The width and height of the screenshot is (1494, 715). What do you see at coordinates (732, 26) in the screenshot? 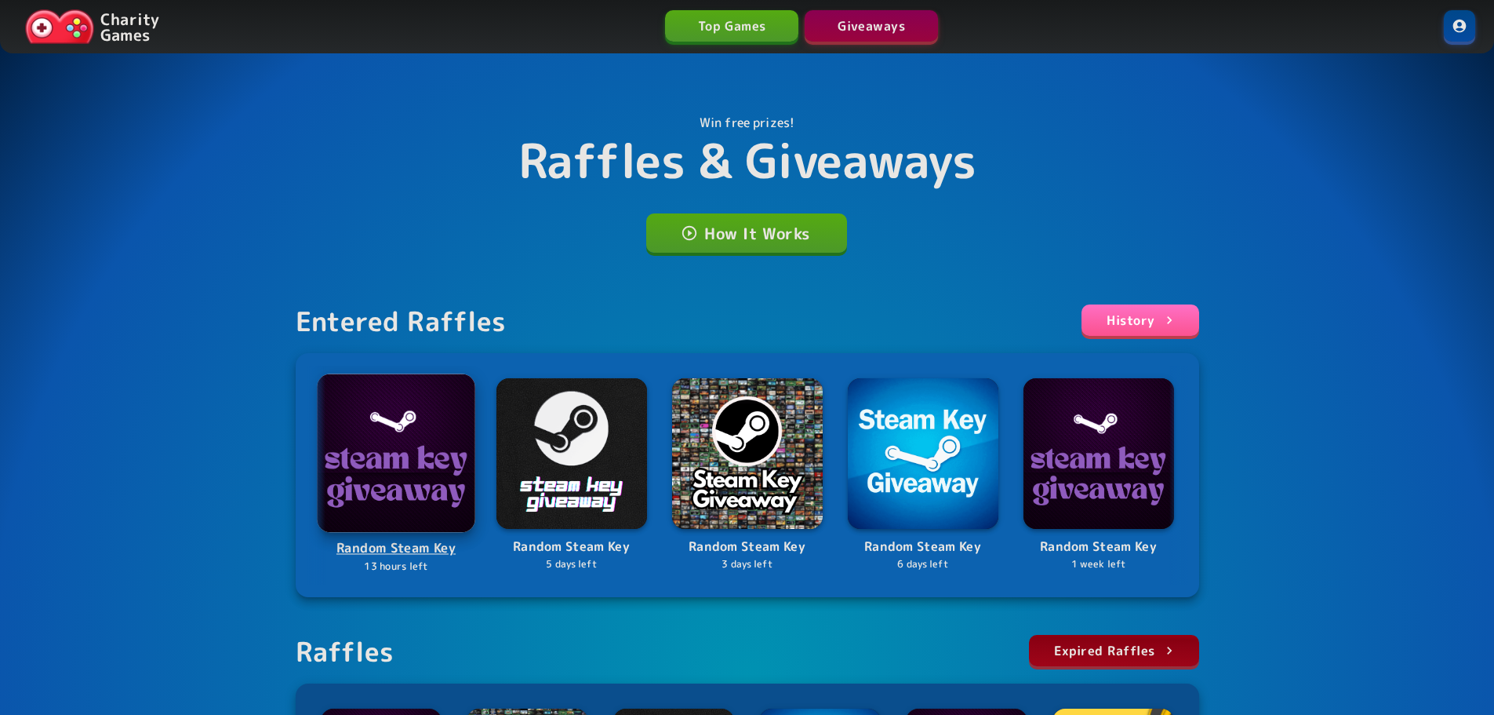
I see `a: Top Games` at bounding box center [732, 26].